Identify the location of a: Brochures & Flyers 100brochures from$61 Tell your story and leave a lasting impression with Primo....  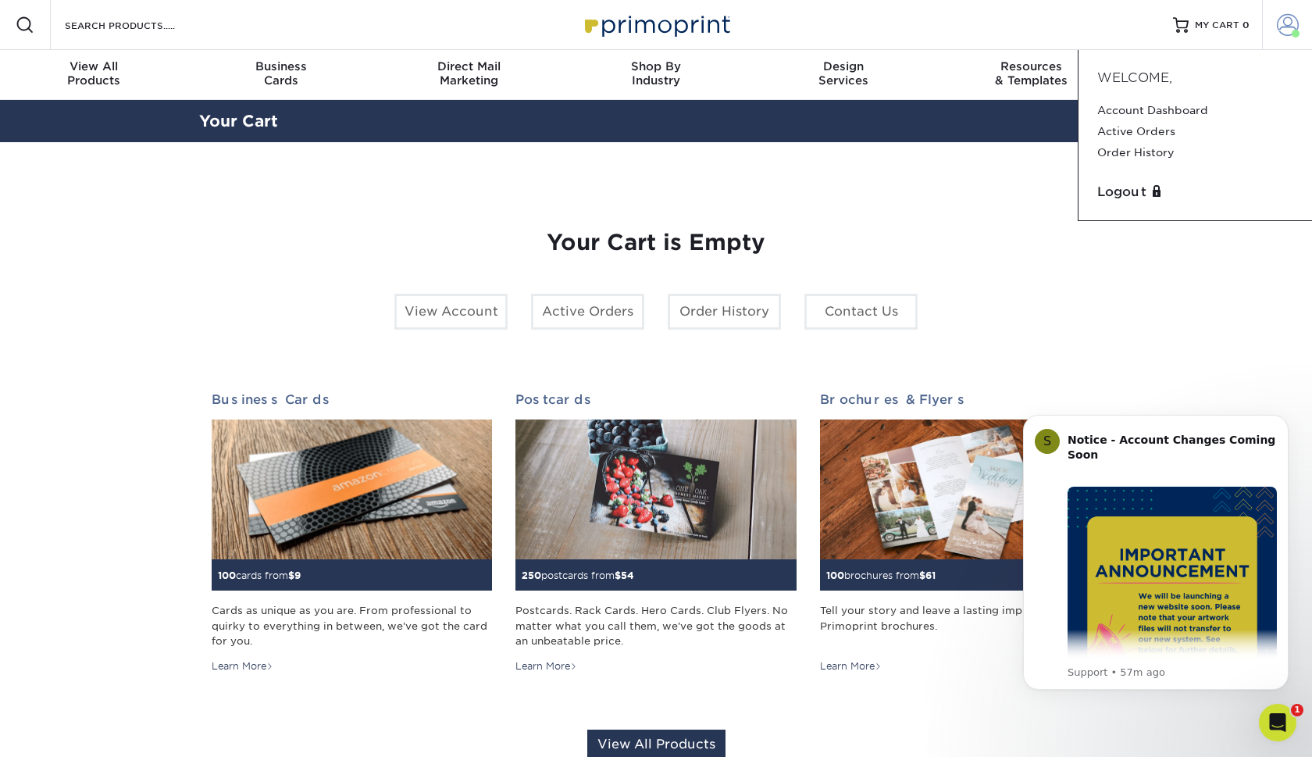
(960, 533).